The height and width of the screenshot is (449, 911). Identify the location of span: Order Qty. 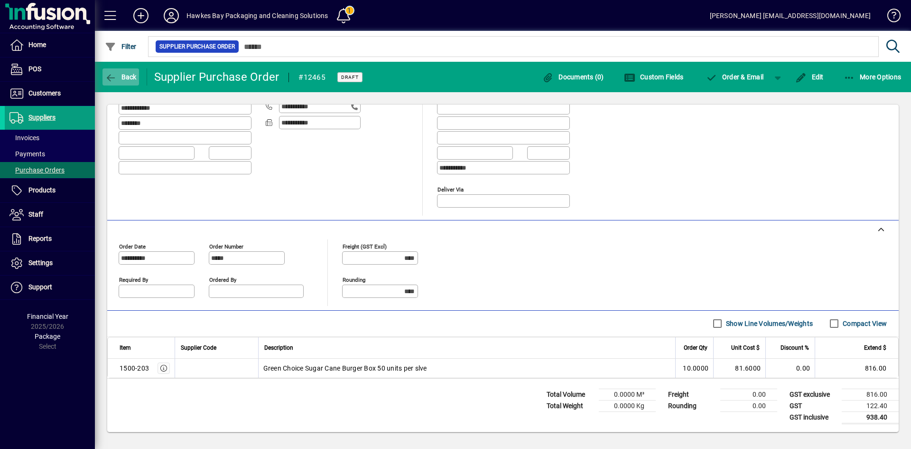
(696, 347).